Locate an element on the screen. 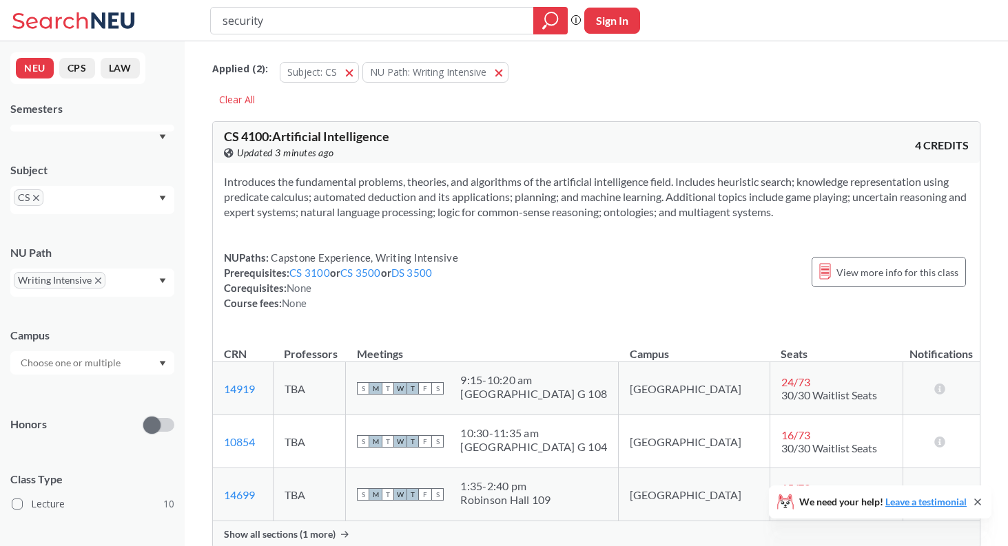  div: CRN is located at coordinates (235, 354).